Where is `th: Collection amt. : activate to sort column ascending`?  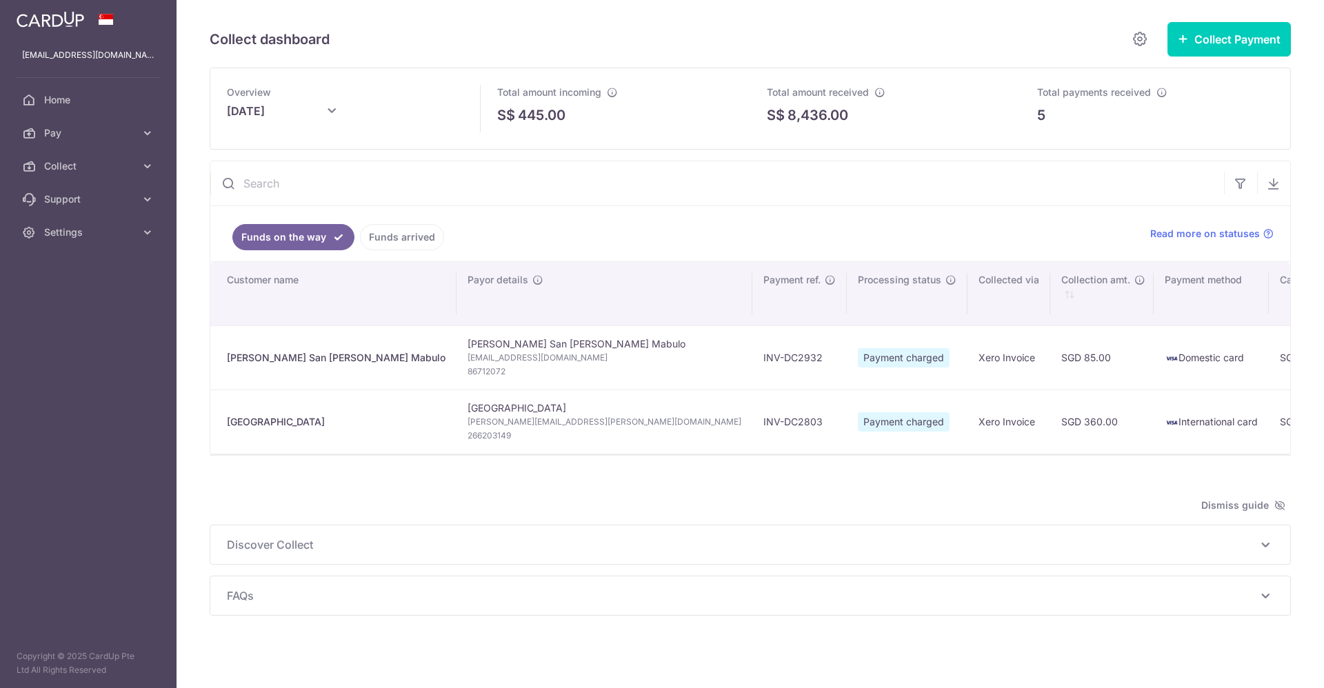 th: Collection amt. : activate to sort column ascending is located at coordinates (1102, 294).